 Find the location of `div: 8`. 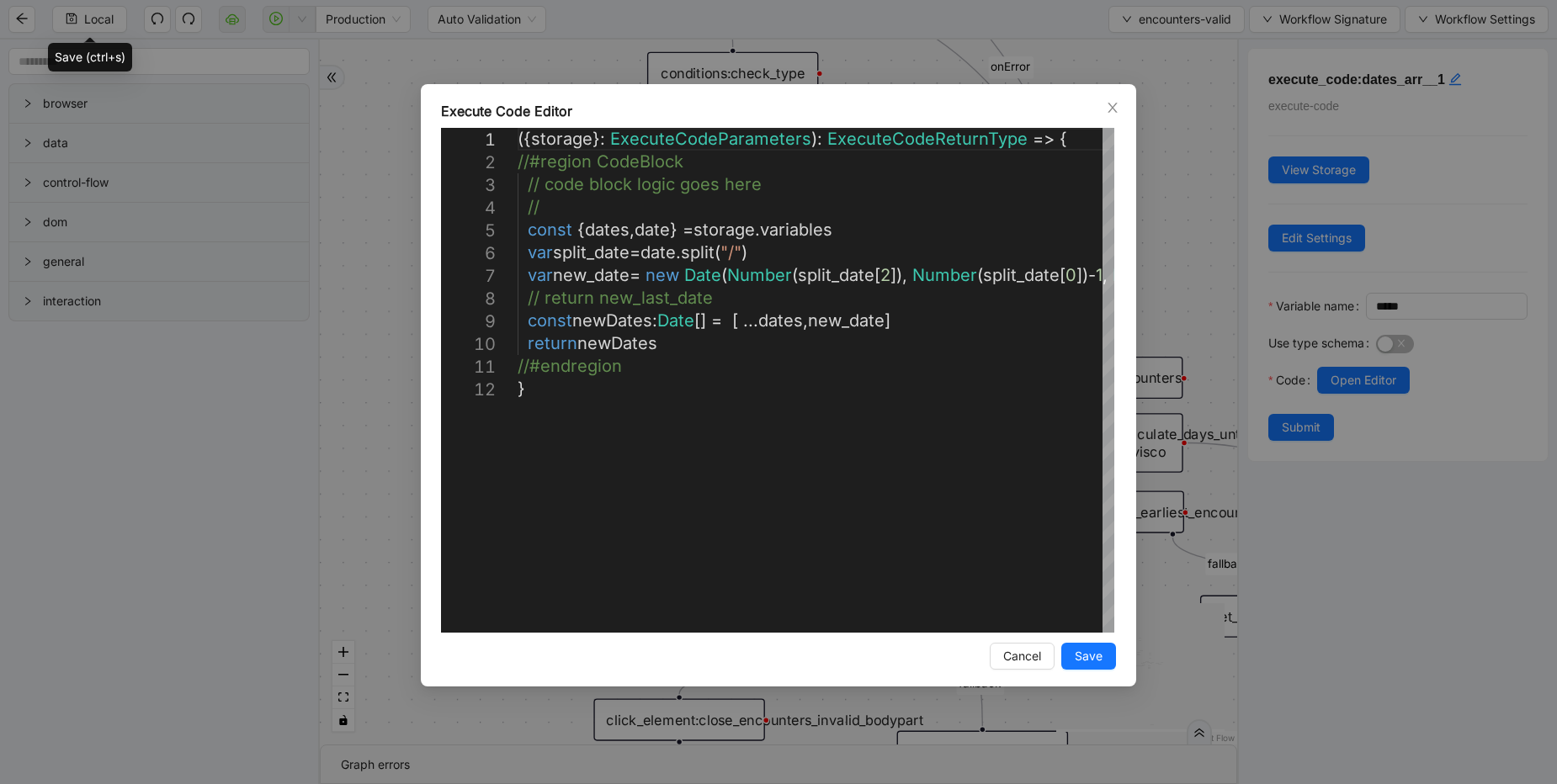

div: 8 is located at coordinates (468, 299).